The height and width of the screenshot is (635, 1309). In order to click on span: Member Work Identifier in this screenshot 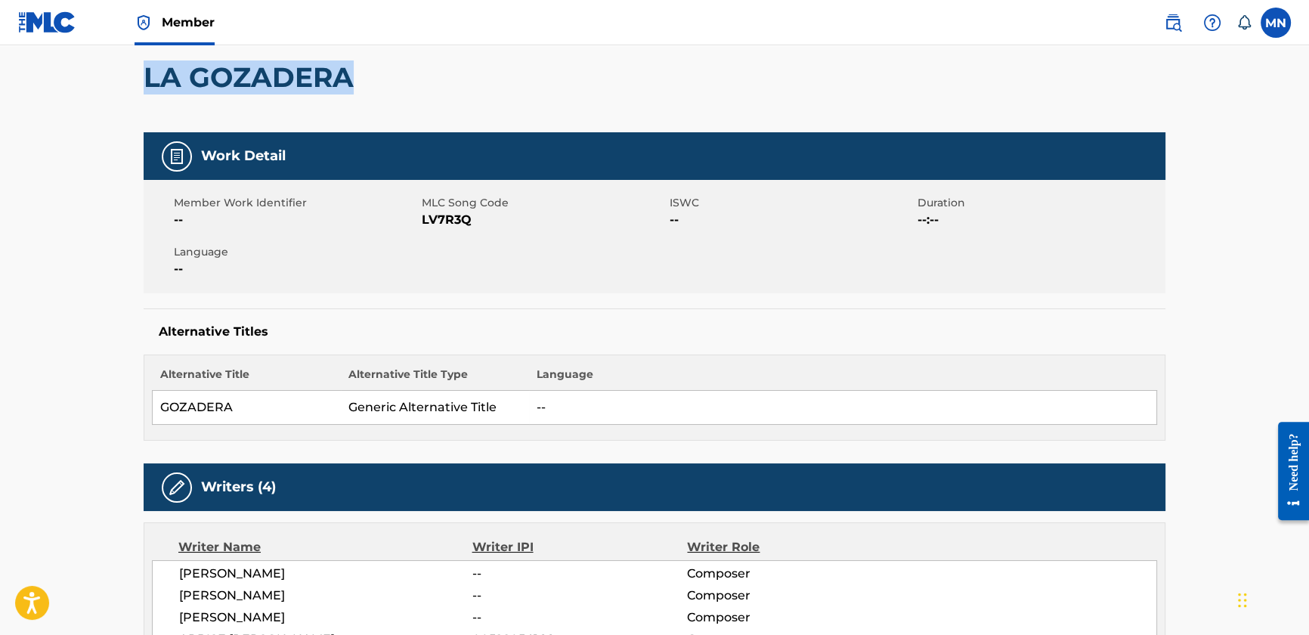, I will do `click(296, 203)`.